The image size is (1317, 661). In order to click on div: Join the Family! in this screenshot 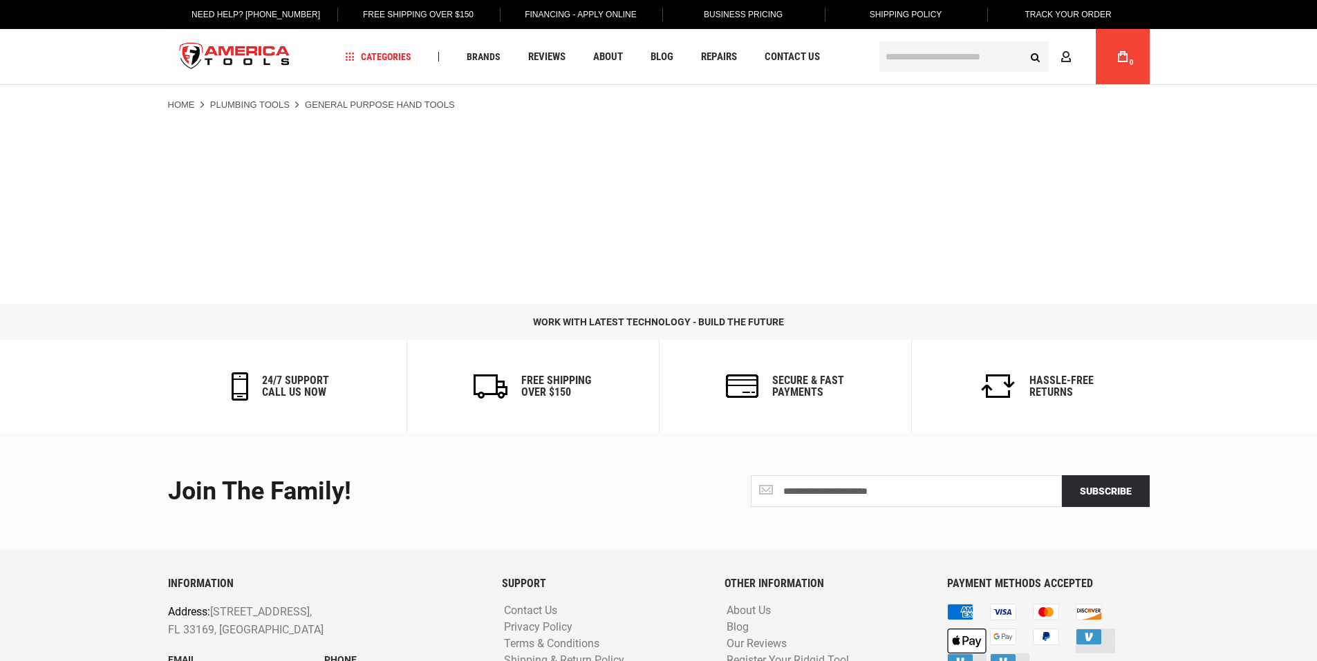, I will do `click(408, 492)`.